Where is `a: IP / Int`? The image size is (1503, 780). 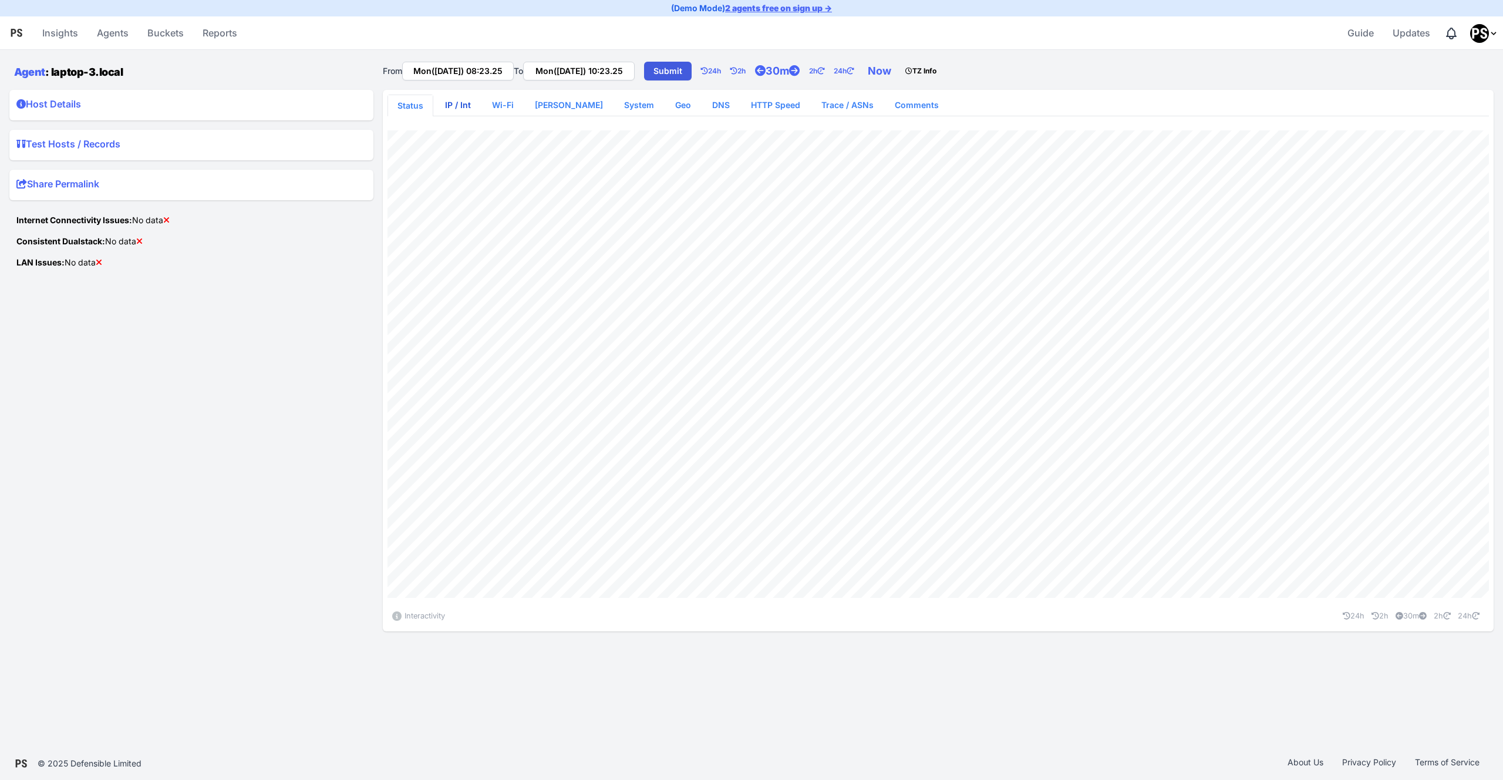
a: IP / Int is located at coordinates (458, 105).